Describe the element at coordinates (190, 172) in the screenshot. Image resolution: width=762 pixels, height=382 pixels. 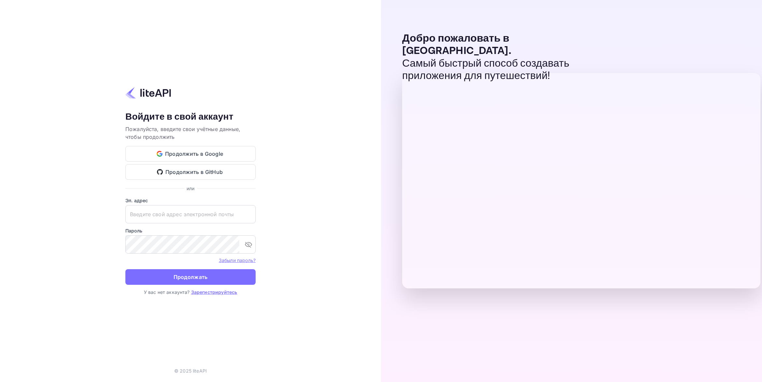
I see `button: Продолжить в GitHub` at that location.